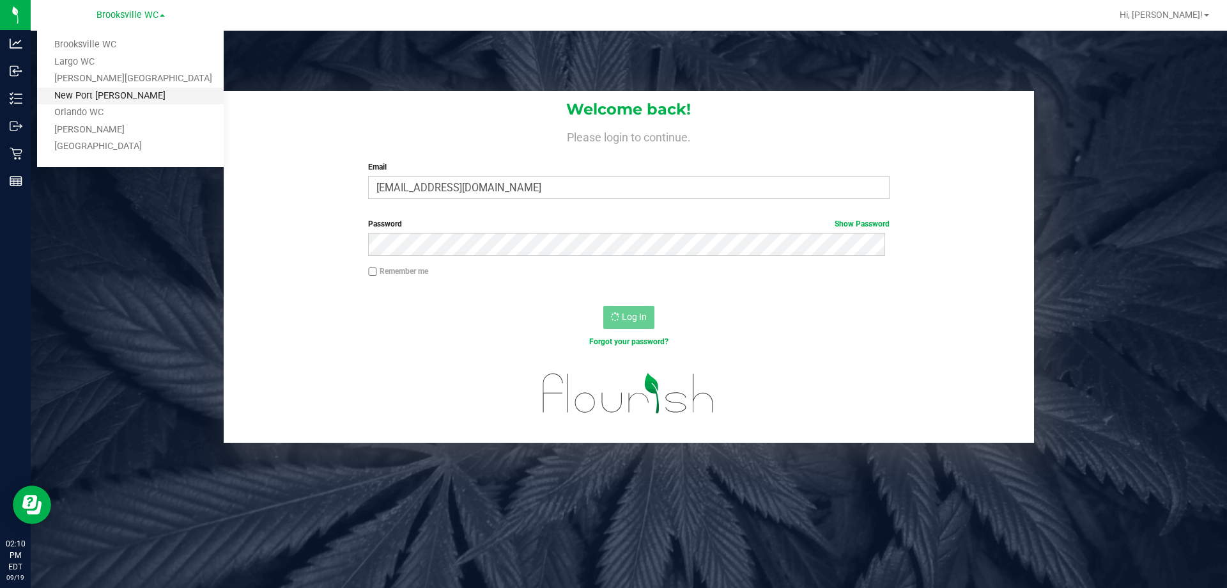 The width and height of the screenshot is (1227, 588). I want to click on img: flourish_logo.svg, so click(628, 393).